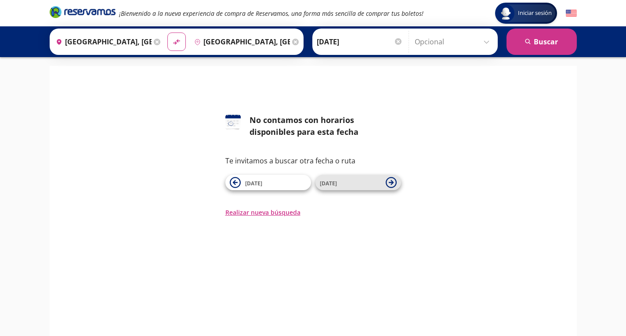 The image size is (626, 336). I want to click on button: English, so click(571, 13).